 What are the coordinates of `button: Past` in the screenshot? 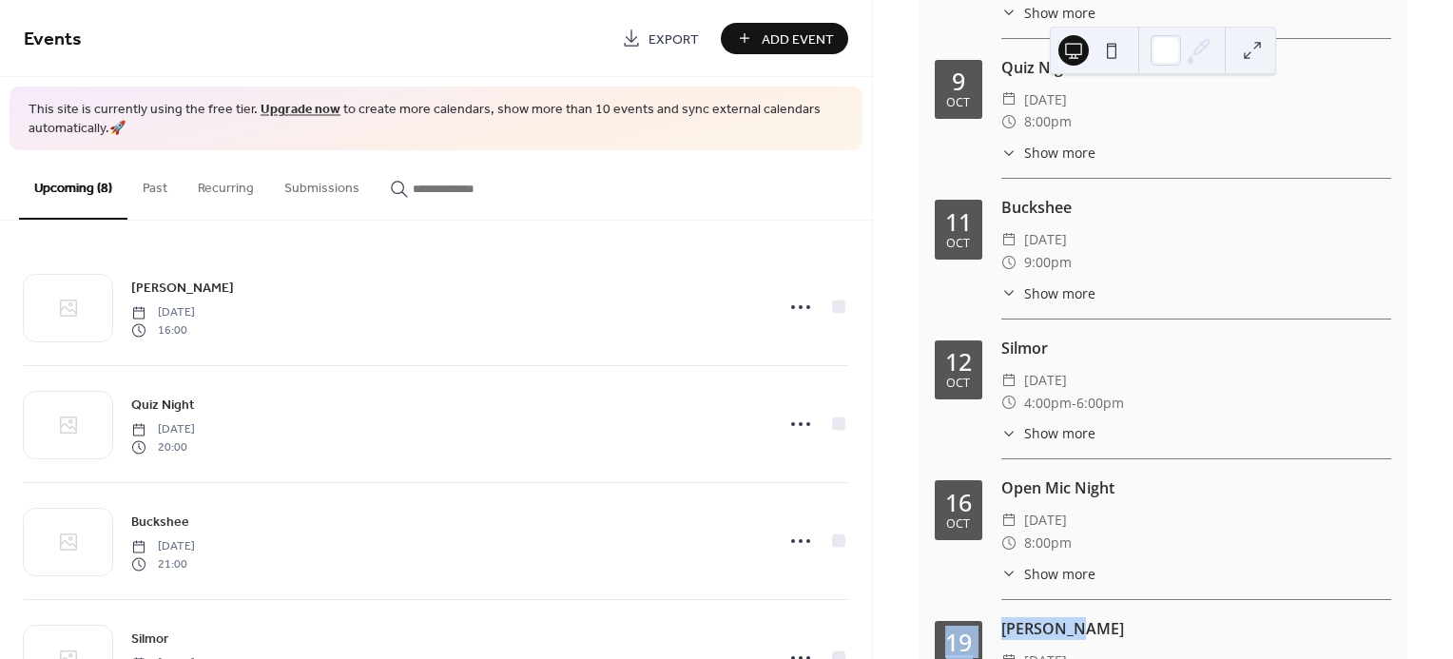 It's located at (155, 184).